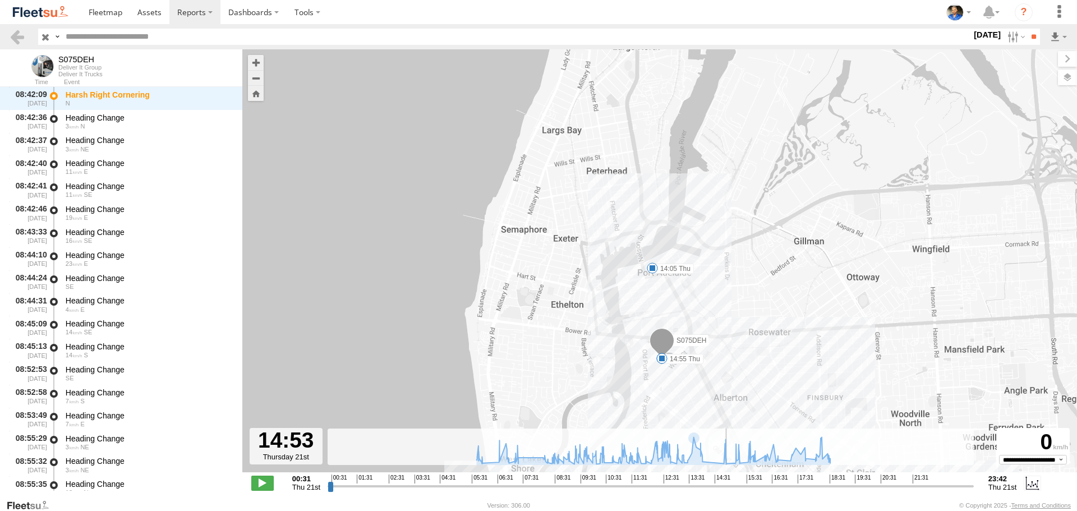 Image resolution: width=1077 pixels, height=511 pixels. Describe the element at coordinates (32, 505) in the screenshot. I see `a: Visit our Website` at that location.